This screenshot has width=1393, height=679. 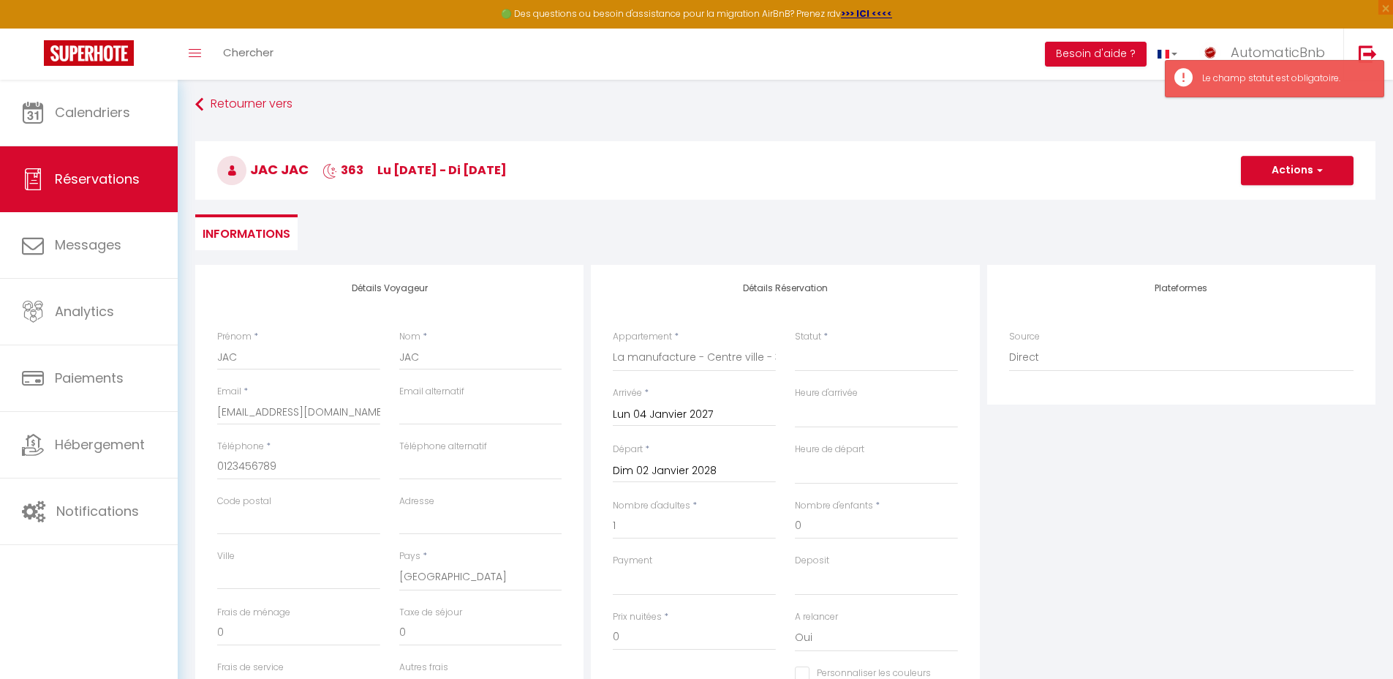 I want to click on label: Statut, so click(x=808, y=336).